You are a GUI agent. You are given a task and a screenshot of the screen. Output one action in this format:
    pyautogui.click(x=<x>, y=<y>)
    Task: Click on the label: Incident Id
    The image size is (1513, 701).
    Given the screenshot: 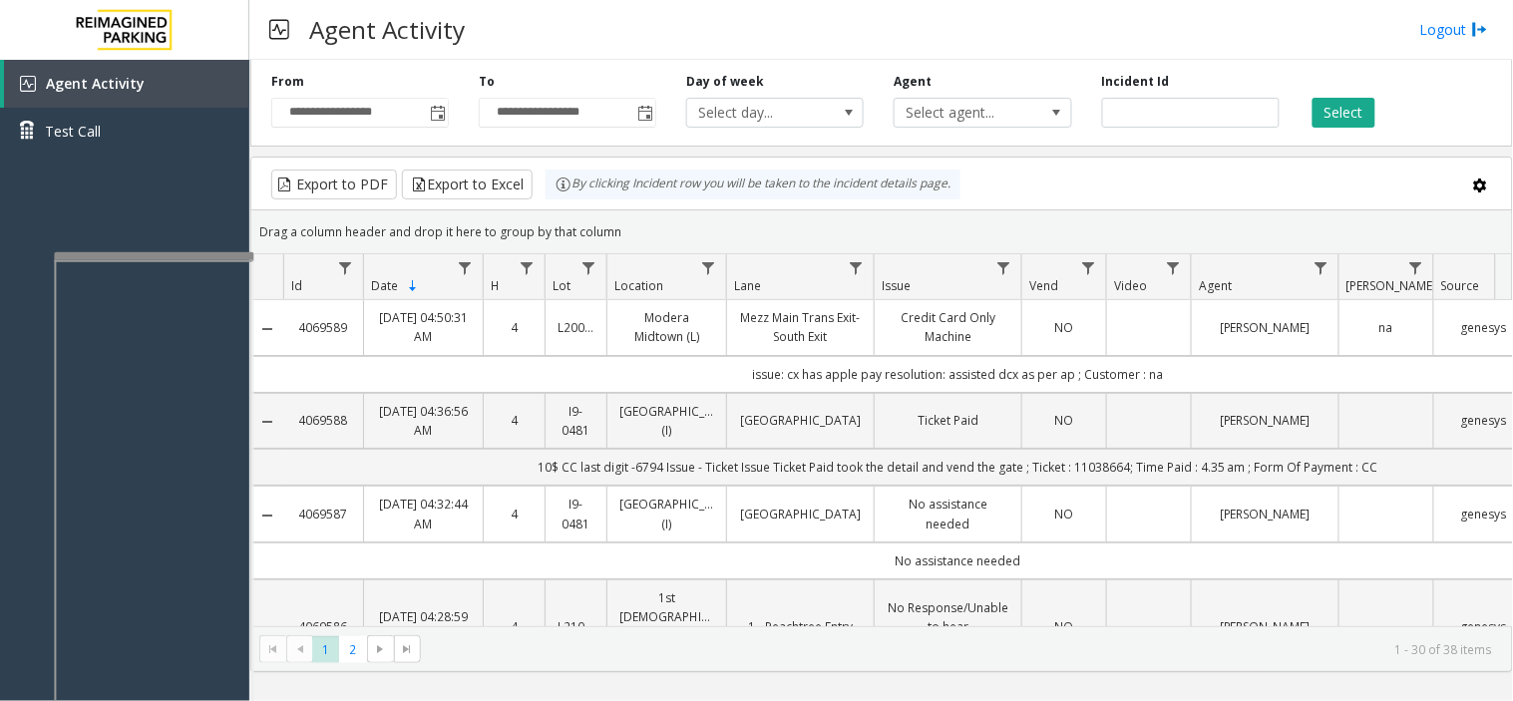 What is the action you would take?
    pyautogui.click(x=1136, y=82)
    